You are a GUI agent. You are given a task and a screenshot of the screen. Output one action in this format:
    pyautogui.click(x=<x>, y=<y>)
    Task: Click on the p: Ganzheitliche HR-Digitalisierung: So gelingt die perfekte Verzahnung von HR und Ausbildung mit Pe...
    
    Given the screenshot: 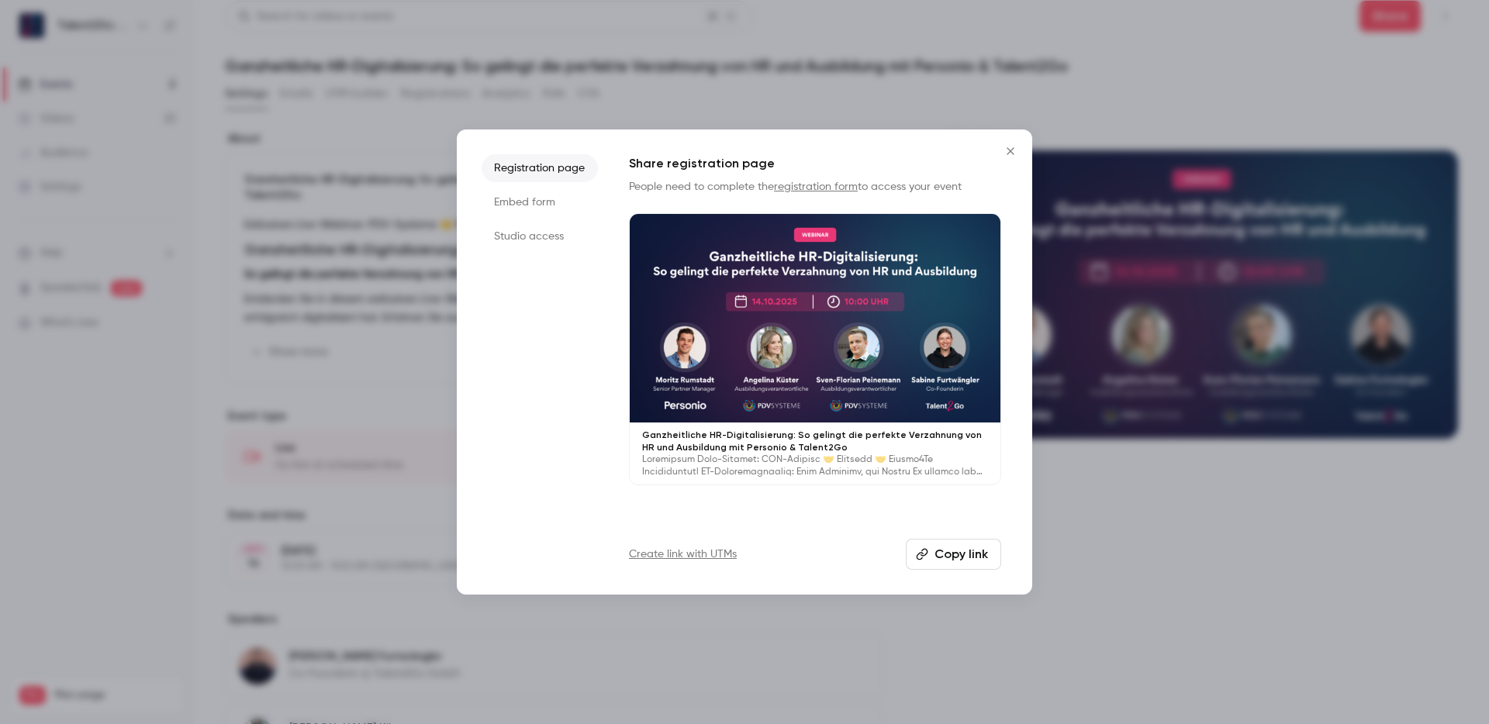 What is the action you would take?
    pyautogui.click(x=815, y=441)
    